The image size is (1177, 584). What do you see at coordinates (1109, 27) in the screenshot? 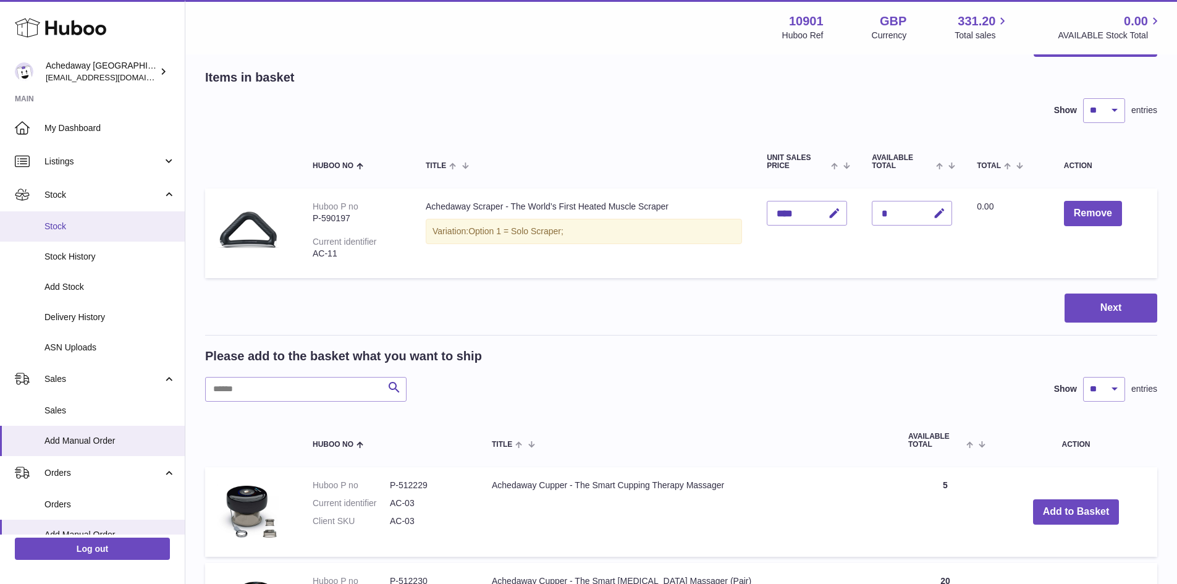
I see `a: 0.00 AVAILABLE Stock Total` at bounding box center [1109, 27].